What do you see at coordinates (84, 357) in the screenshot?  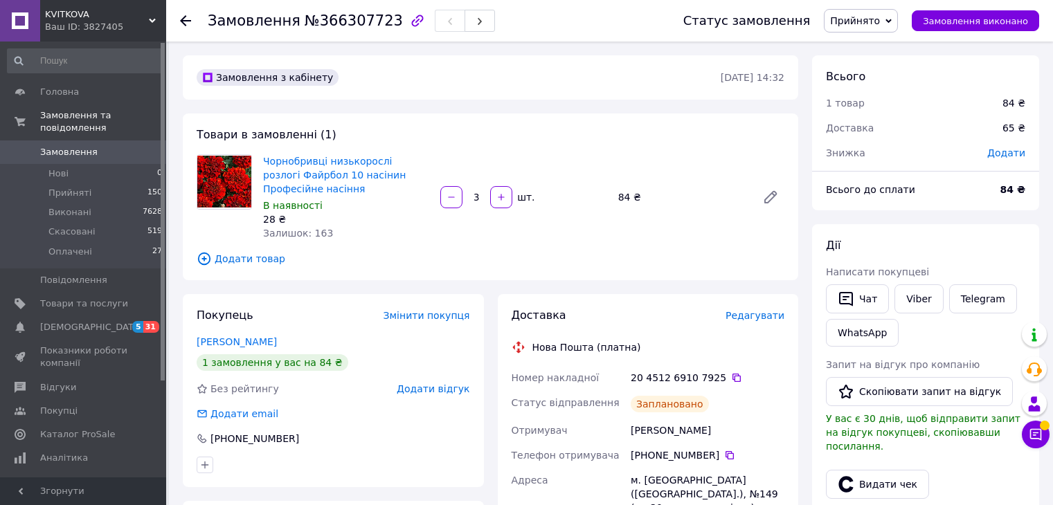 I see `span: Показники роботи компанії` at bounding box center [84, 357].